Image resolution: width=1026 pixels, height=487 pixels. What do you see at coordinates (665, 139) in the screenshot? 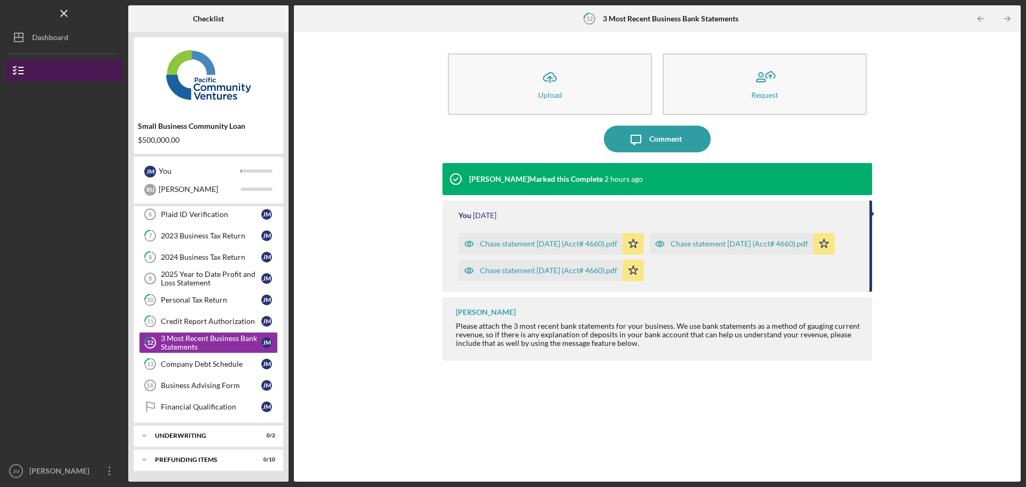
I see `div: Comment` at bounding box center [665, 139].